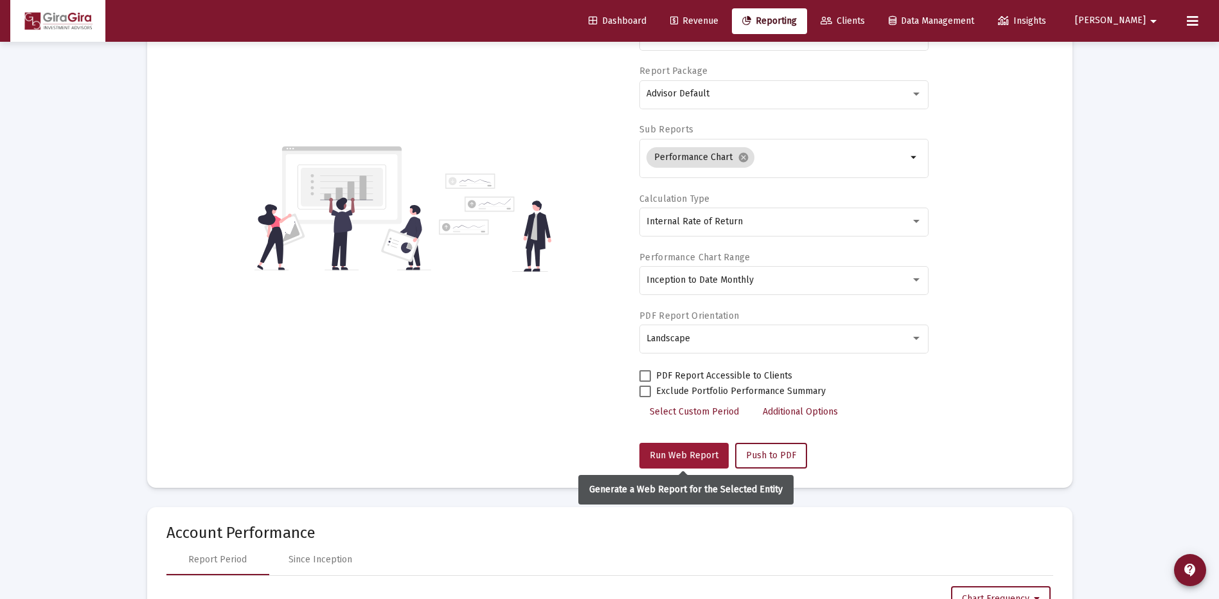 Image resolution: width=1219 pixels, height=599 pixels. What do you see at coordinates (618, 21) in the screenshot?
I see `a: Dashboard` at bounding box center [618, 21].